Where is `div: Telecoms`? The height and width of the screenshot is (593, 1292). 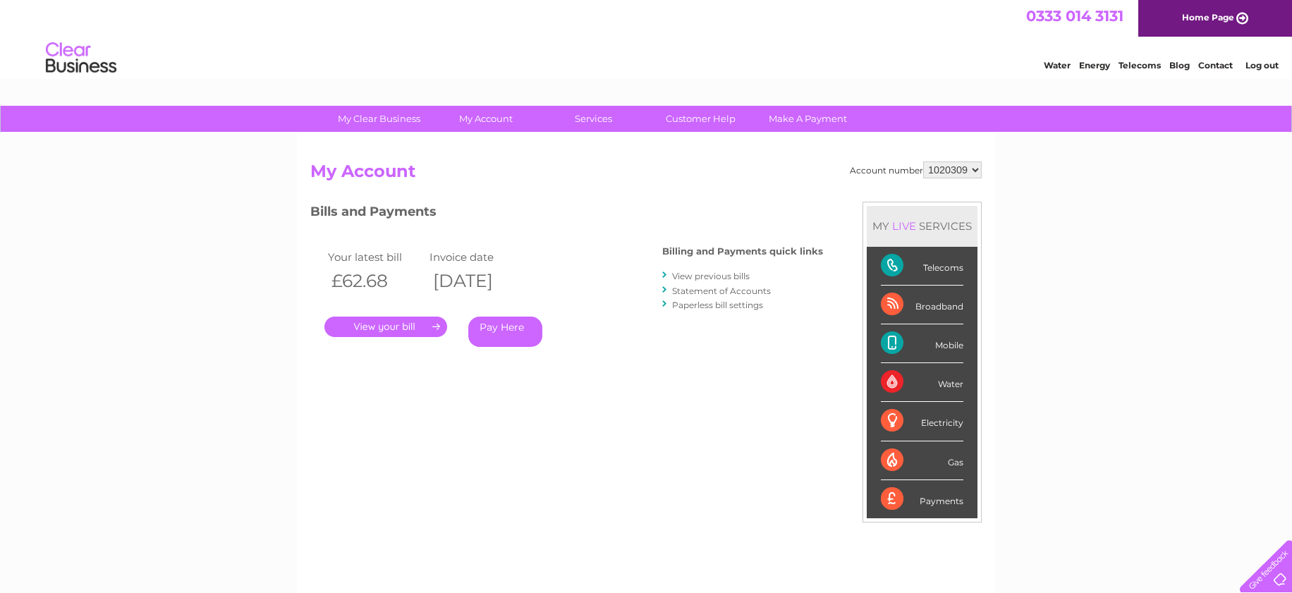
div: Telecoms is located at coordinates (922, 266).